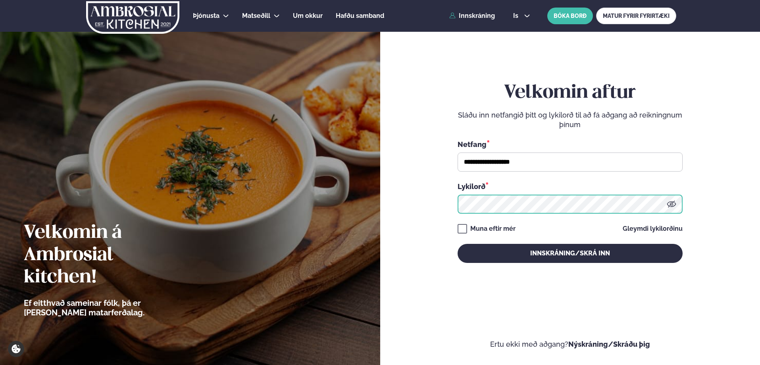 Image resolution: width=760 pixels, height=365 pixels. I want to click on a: Nýskráning/Skráðu þig, so click(609, 344).